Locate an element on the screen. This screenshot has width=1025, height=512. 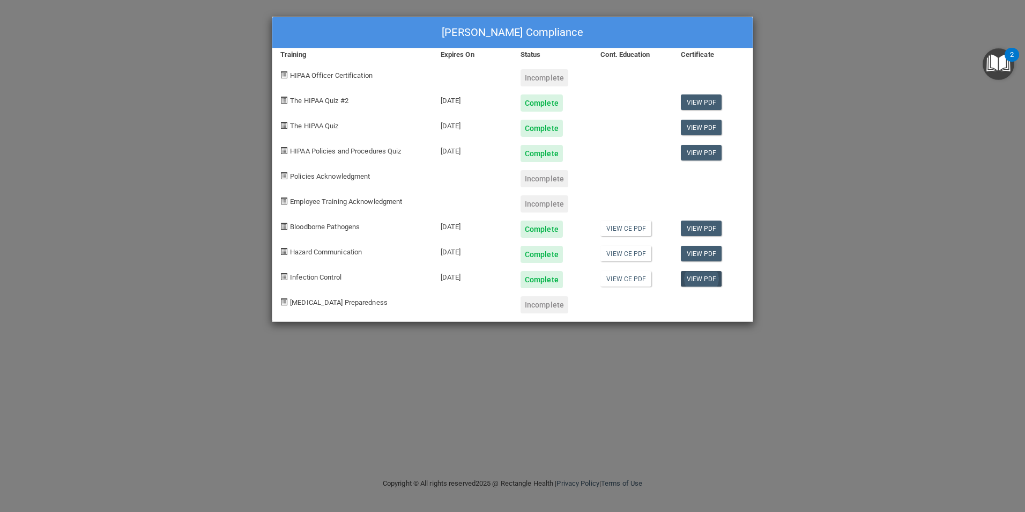
span: The HIPAA Quiz is located at coordinates (314, 125).